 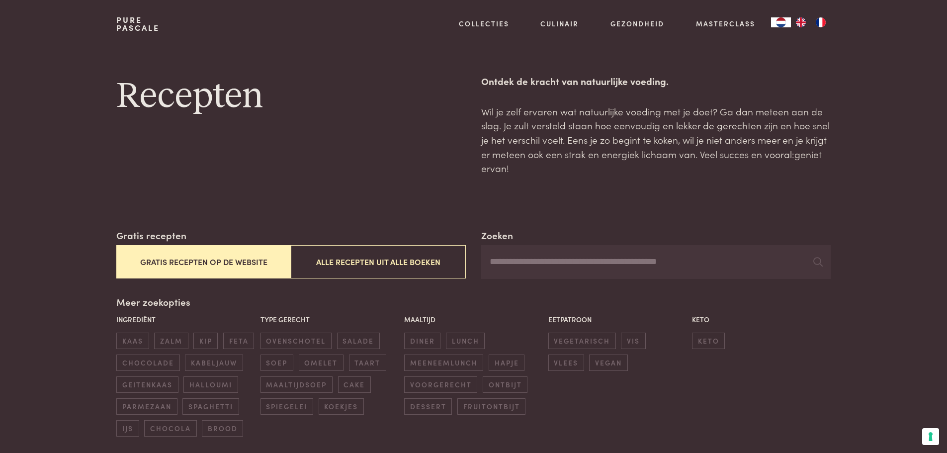 I want to click on a: EN, so click(x=801, y=22).